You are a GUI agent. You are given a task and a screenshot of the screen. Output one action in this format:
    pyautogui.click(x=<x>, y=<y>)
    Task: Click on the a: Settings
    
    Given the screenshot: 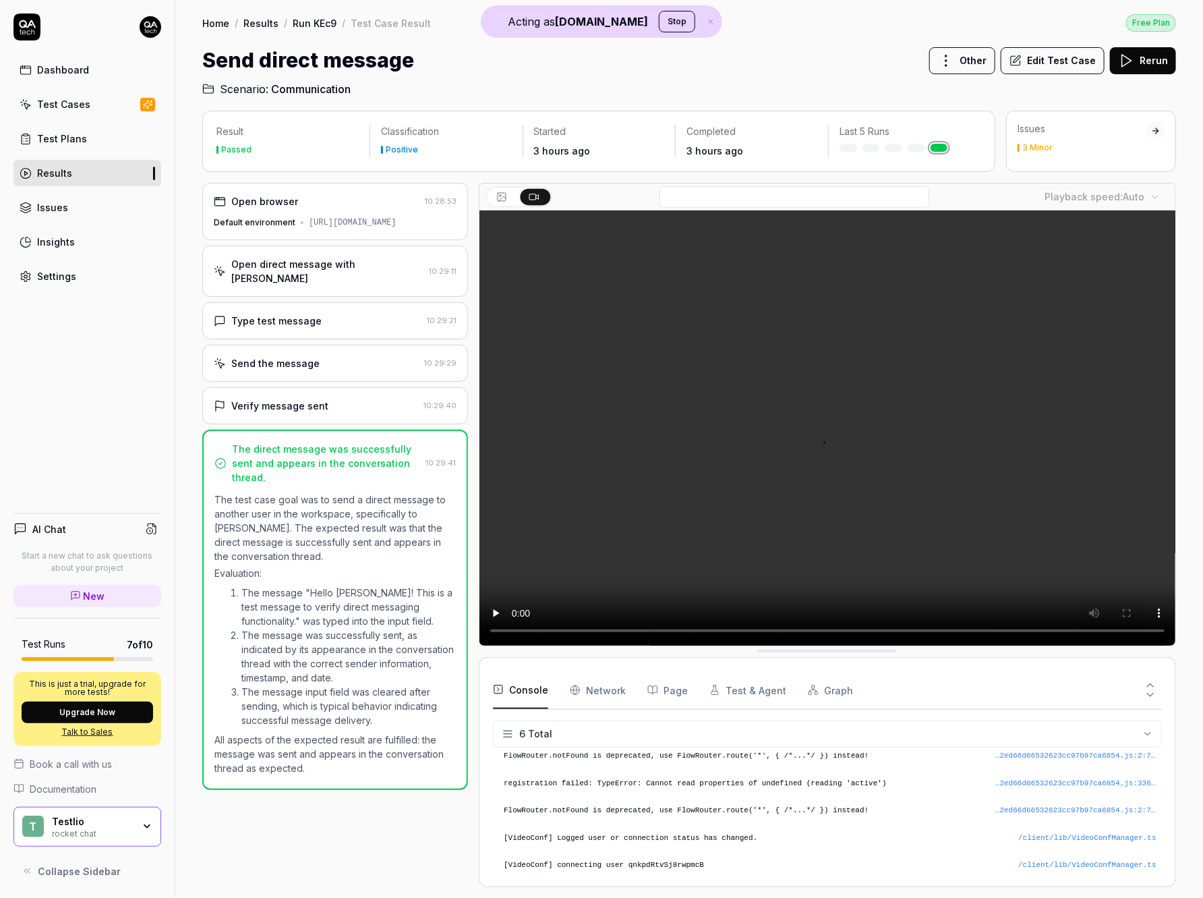 What is the action you would take?
    pyautogui.click(x=87, y=276)
    